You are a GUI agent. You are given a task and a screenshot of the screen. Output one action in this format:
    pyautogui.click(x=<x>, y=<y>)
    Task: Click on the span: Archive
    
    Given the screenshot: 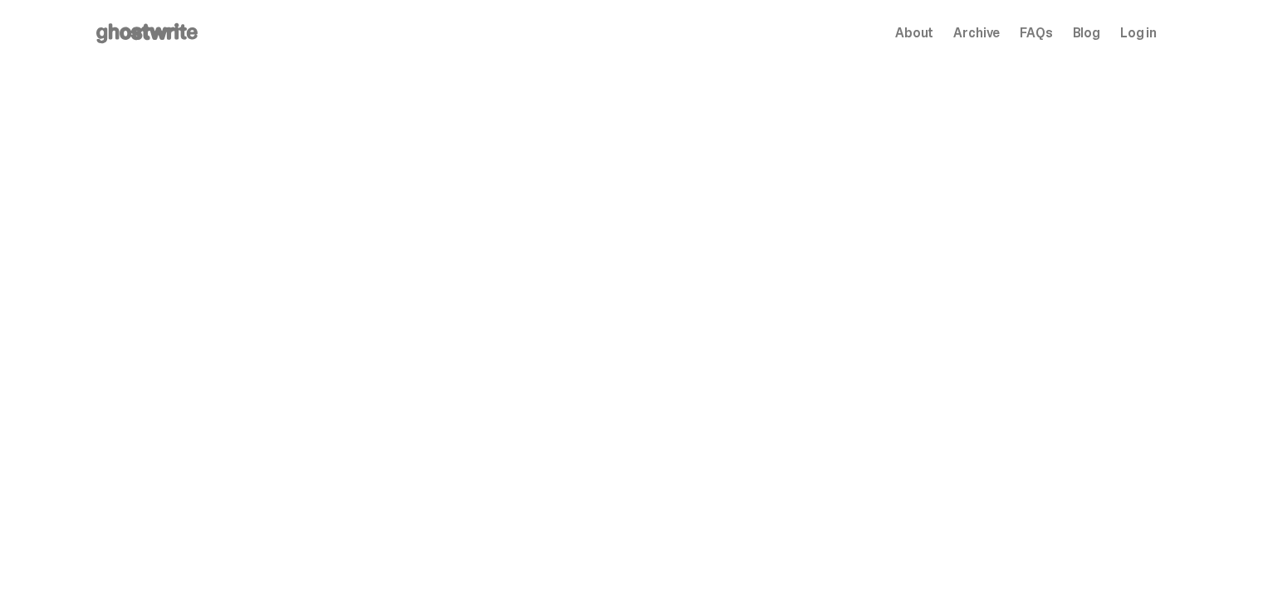 What is the action you would take?
    pyautogui.click(x=976, y=33)
    